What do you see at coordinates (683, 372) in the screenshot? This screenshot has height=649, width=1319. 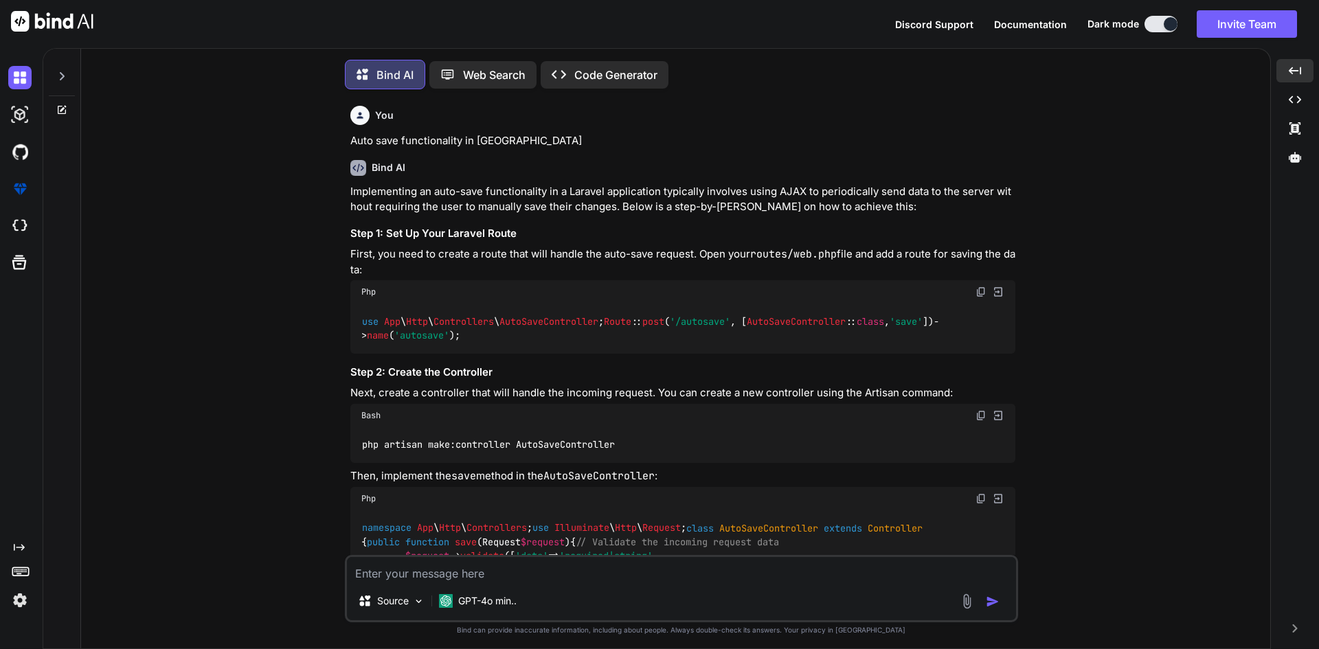 I see `h3: Step 2: Create the Controller` at bounding box center [683, 372].